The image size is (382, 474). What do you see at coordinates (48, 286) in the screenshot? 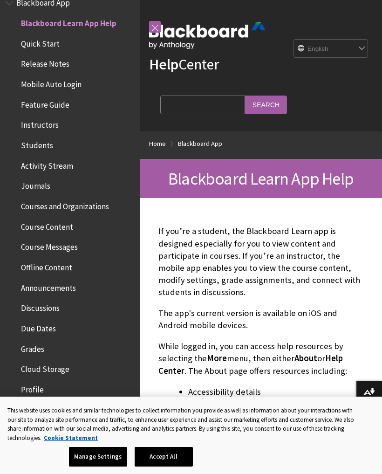
I see `span: Announcements` at bounding box center [48, 286].